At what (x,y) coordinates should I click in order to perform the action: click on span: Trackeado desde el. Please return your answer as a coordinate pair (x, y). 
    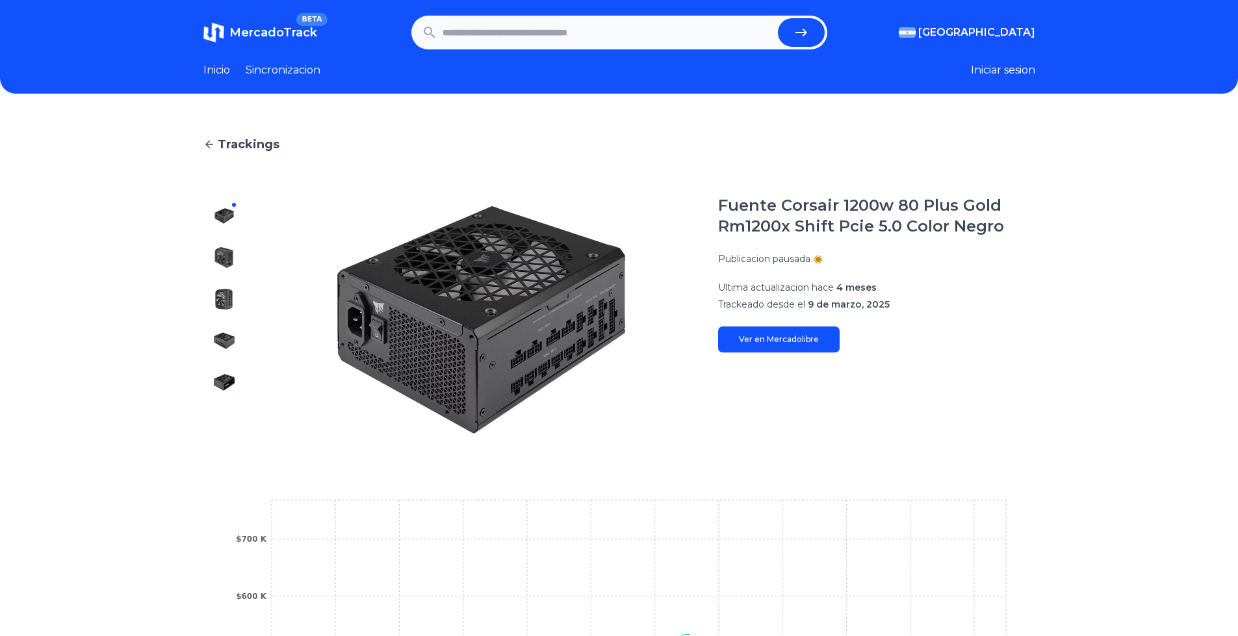
    Looking at the image, I should click on (762, 304).